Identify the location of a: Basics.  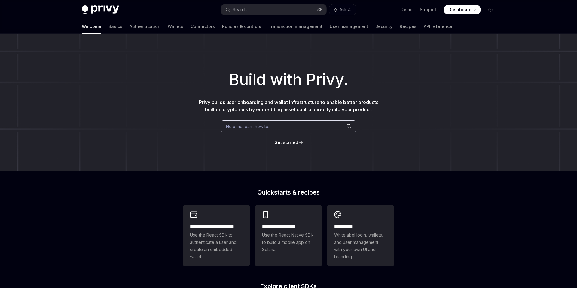
(115, 26).